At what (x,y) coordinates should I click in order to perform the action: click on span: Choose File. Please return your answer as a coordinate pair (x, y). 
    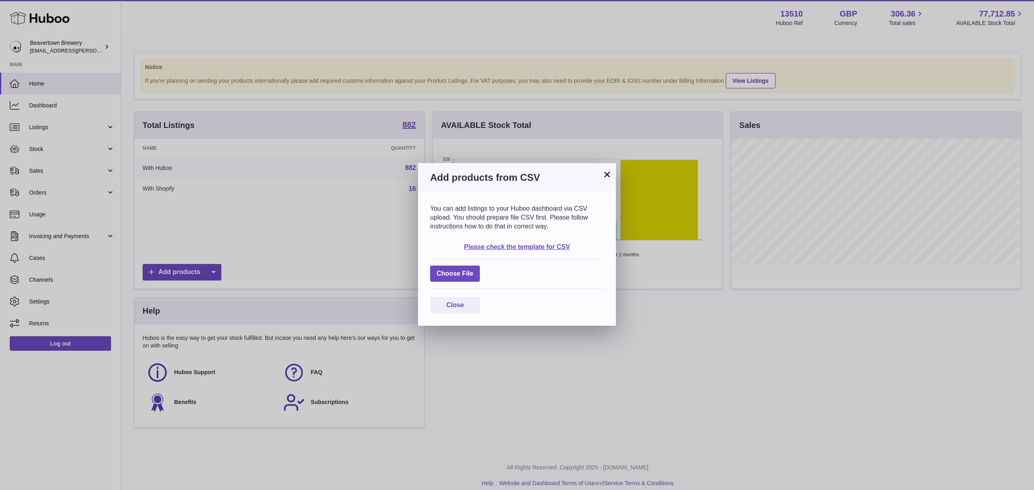
    Looking at the image, I should click on (455, 274).